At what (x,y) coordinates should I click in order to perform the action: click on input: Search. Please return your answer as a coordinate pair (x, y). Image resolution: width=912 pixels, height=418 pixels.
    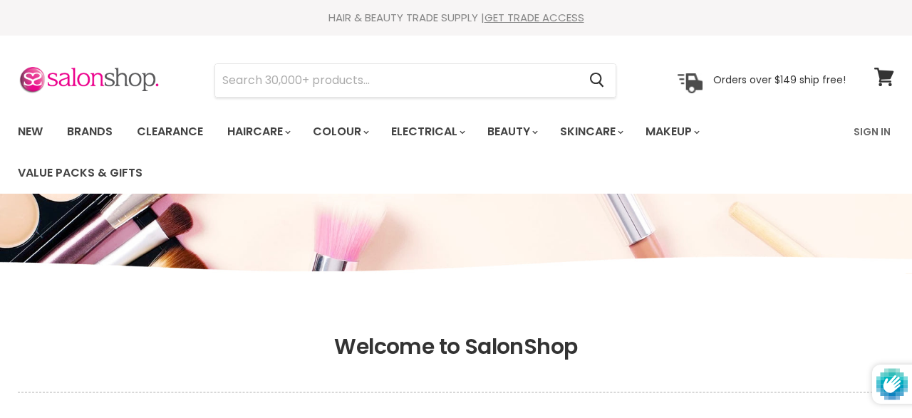
    Looking at the image, I should click on (396, 81).